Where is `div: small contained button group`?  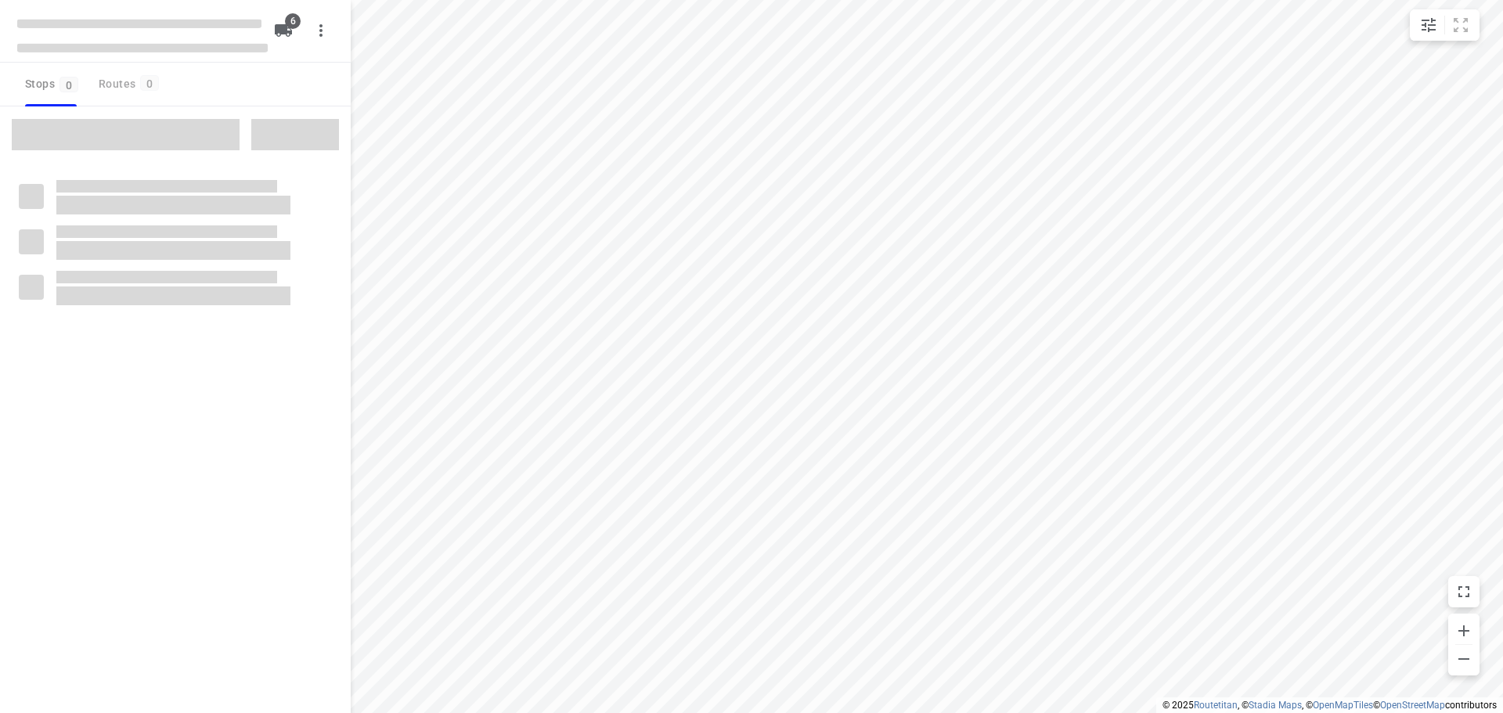 div: small contained button group is located at coordinates (1444, 25).